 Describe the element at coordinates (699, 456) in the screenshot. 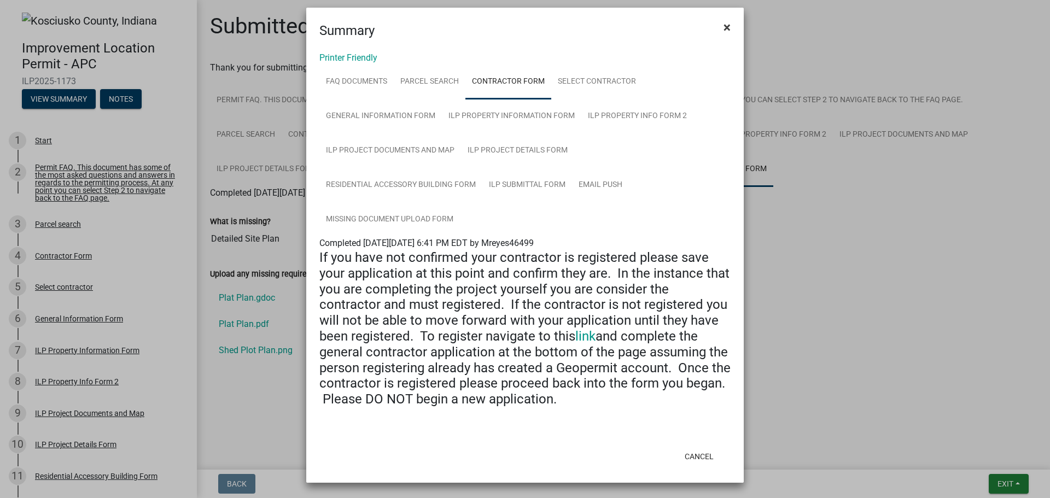

I see `button: Cancel` at that location.